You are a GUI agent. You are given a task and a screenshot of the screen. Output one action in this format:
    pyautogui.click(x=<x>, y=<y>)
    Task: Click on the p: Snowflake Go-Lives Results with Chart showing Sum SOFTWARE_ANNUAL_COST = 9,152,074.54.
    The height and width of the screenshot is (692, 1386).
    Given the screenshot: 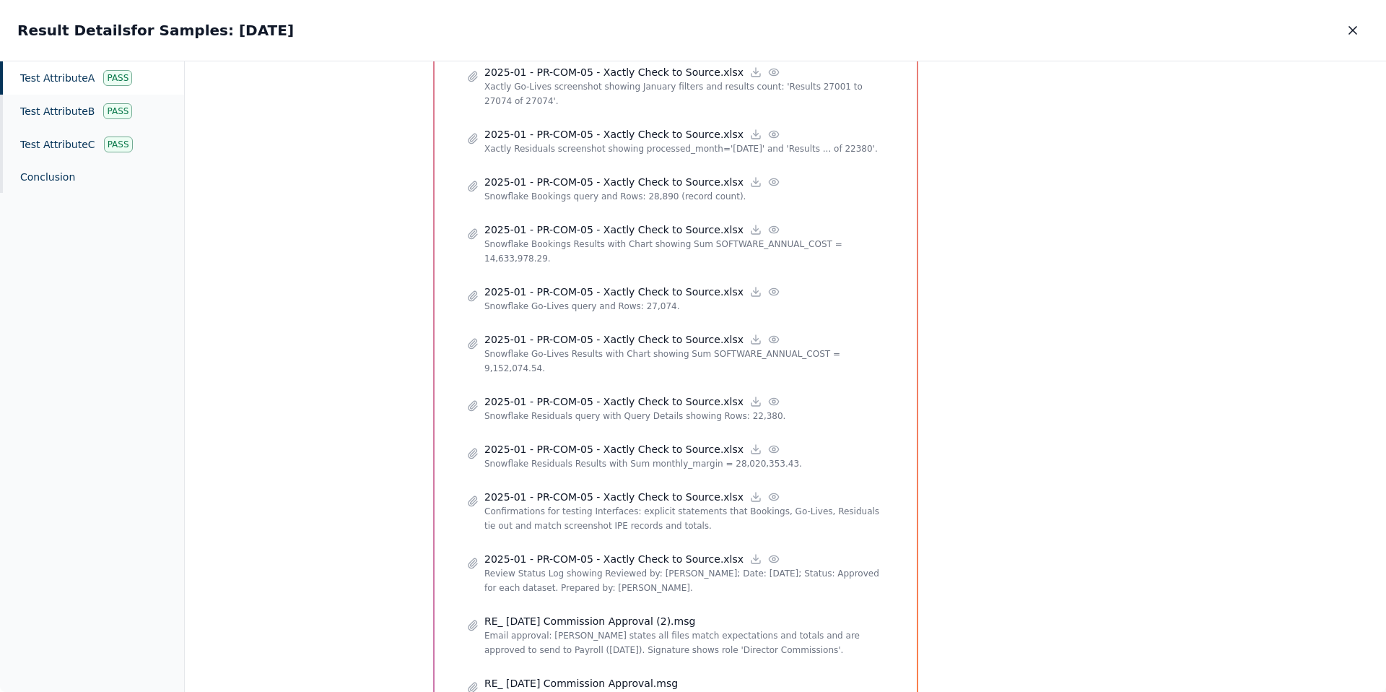 What is the action you would take?
    pyautogui.click(x=685, y=361)
    